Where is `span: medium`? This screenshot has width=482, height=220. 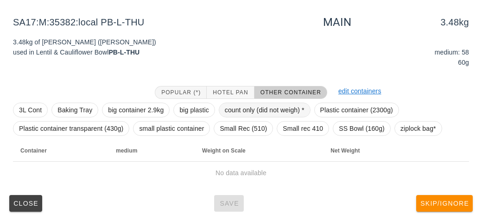
span: medium is located at coordinates (126, 151).